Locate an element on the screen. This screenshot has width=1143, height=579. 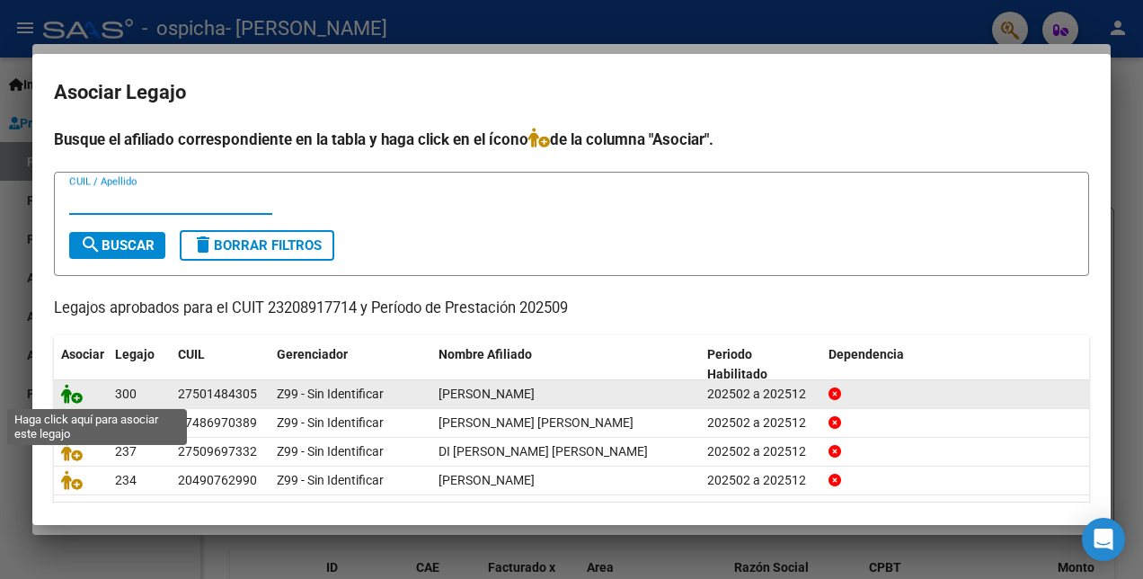
div: 4 registros is located at coordinates (571, 525).